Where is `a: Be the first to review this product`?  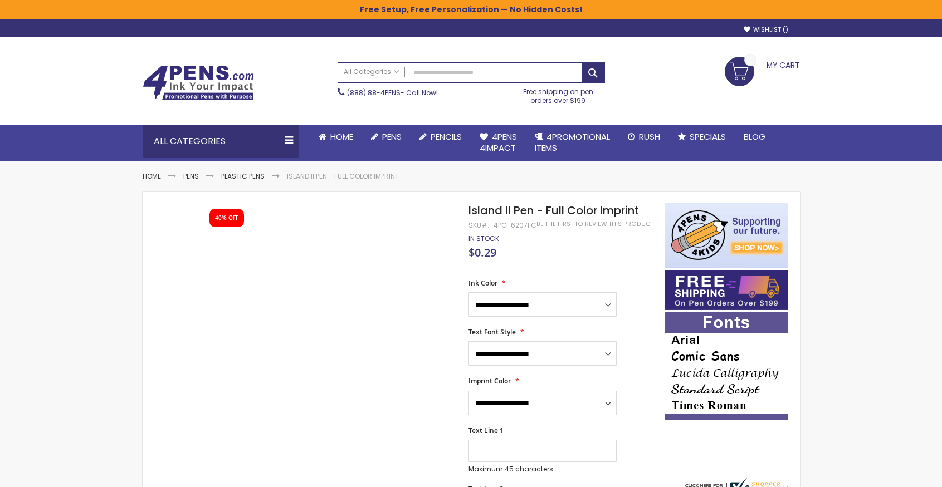 a: Be the first to review this product is located at coordinates (595, 224).